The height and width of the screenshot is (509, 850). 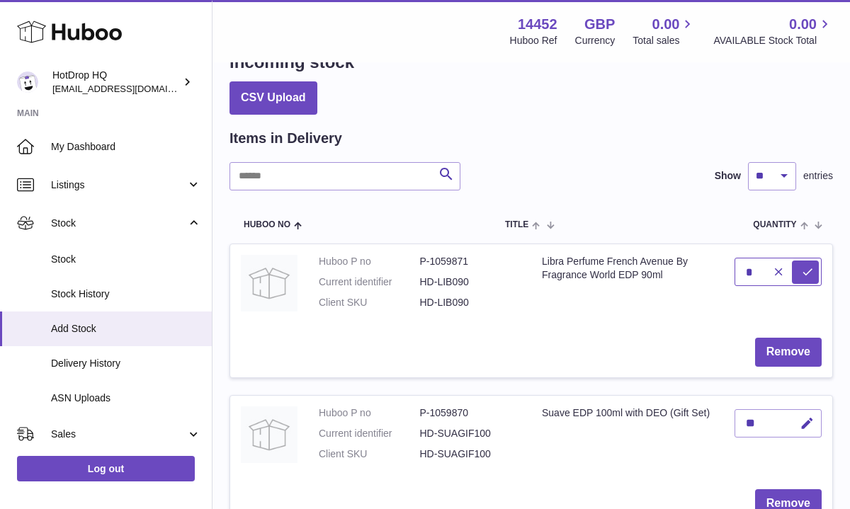 I want to click on span: Title, so click(x=516, y=224).